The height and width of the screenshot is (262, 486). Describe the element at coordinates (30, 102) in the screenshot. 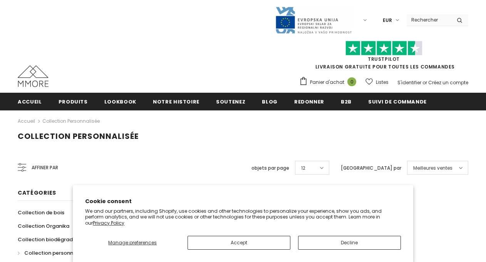

I see `span: Accueil` at that location.